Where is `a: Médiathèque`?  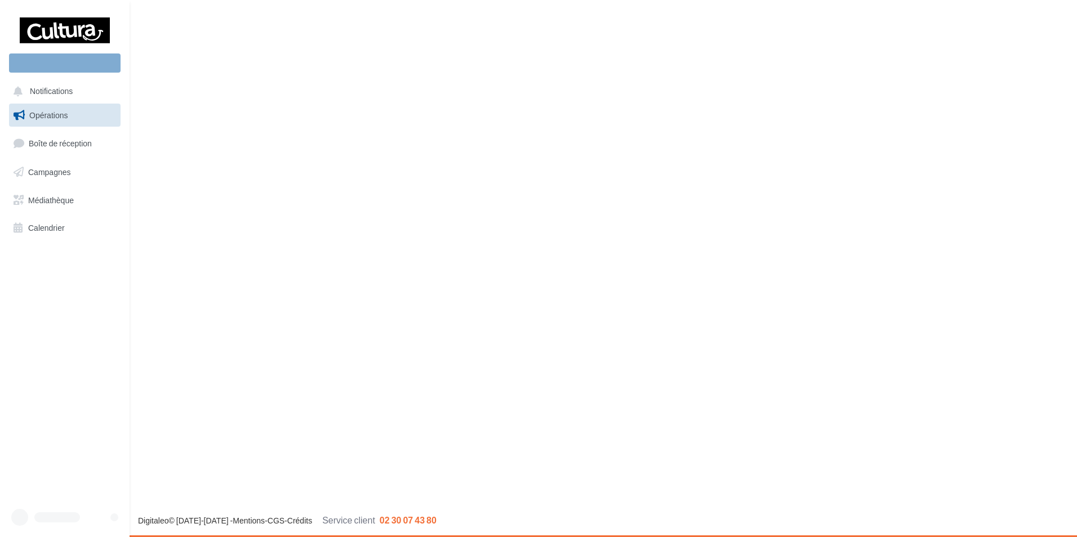
a: Médiathèque is located at coordinates (65, 200).